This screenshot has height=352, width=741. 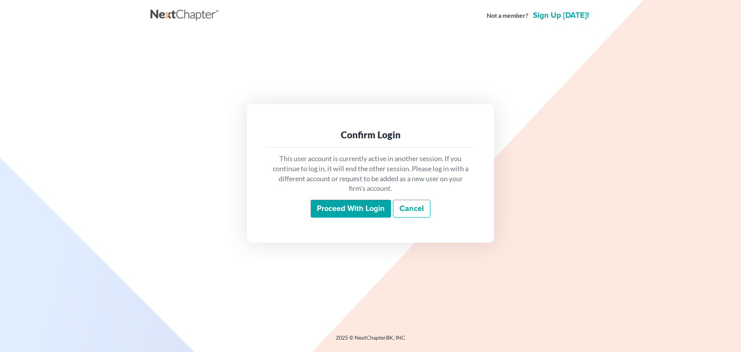 I want to click on p: This user account is currently active in another session. If you continue to log in, it will end ..., so click(x=371, y=173).